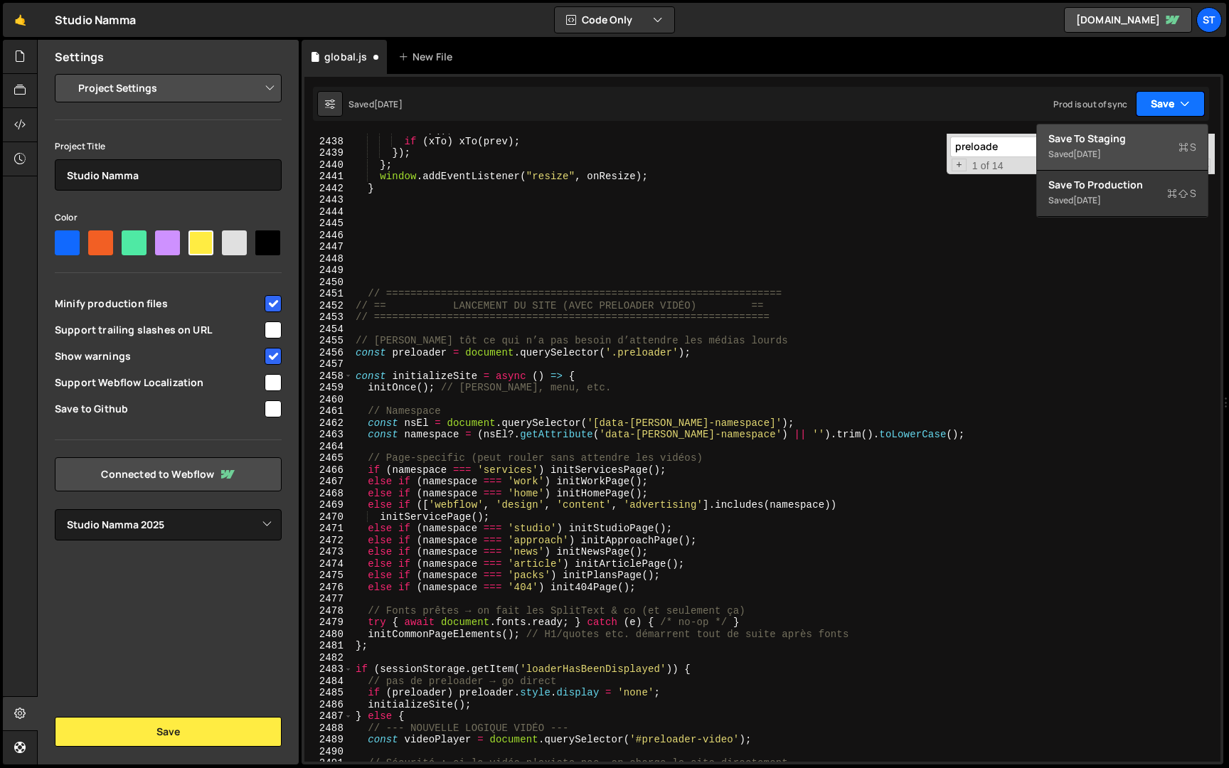  I want to click on div: 2451, so click(329, 294).